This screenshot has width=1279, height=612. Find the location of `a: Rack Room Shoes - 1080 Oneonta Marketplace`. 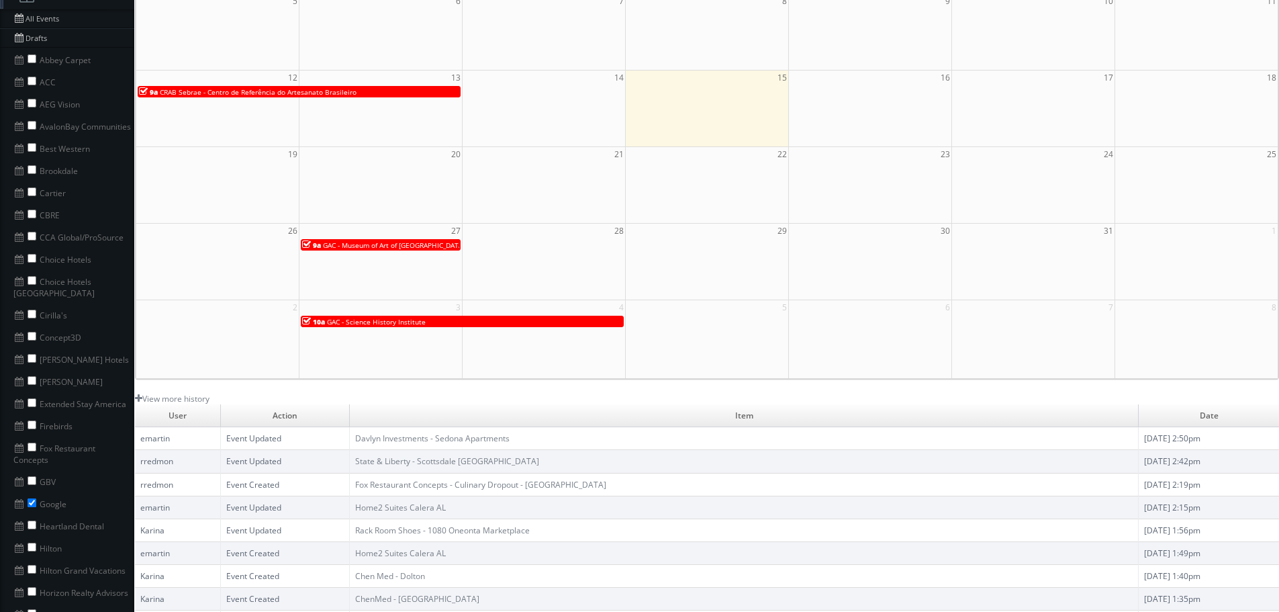

a: Rack Room Shoes - 1080 Oneonta Marketplace is located at coordinates (443, 530).